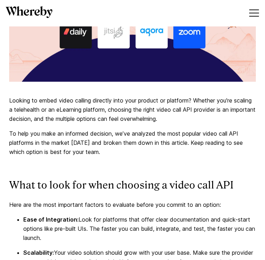 The image size is (265, 260). I want to click on strong: Scalability:, so click(38, 252).